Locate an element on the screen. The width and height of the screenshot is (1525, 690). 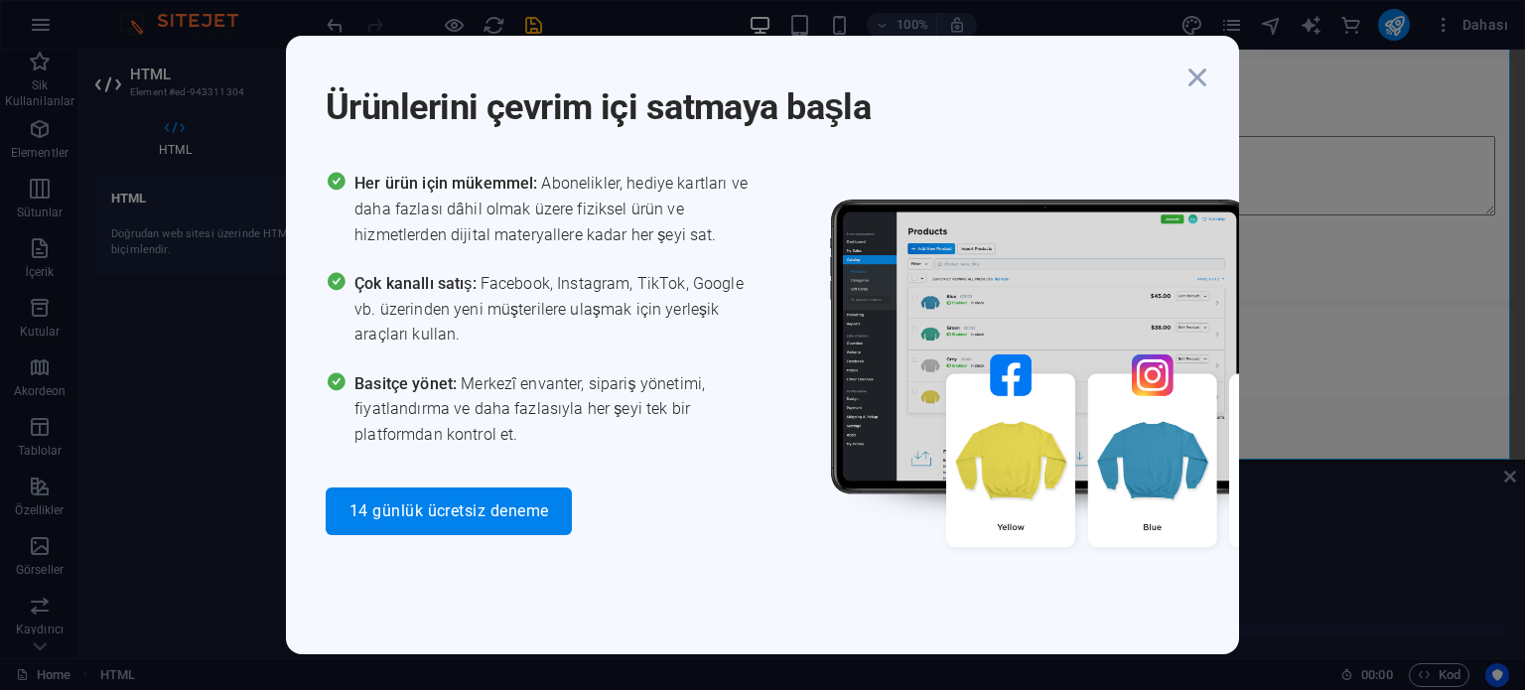
span: Facebook, Instagram, TikTok, Google vb. üzerinden yeni müşterilere ulaşmak için yerleşik araçları... is located at coordinates (558, 309).